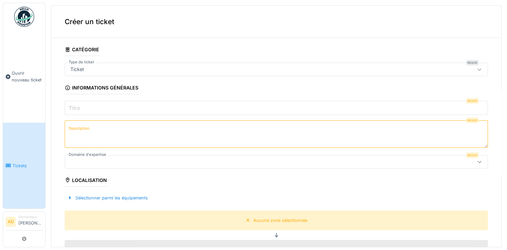 This screenshot has height=250, width=507. What do you see at coordinates (24, 17) in the screenshot?
I see `img: Badge_color-CXgf-gQk.svg` at bounding box center [24, 17].